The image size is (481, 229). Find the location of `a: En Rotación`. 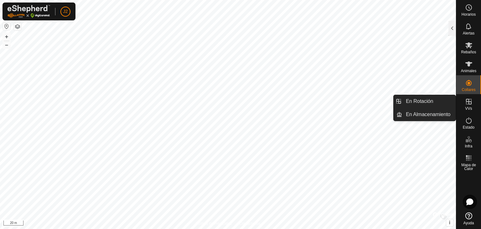

a: En Rotación is located at coordinates (429, 101).